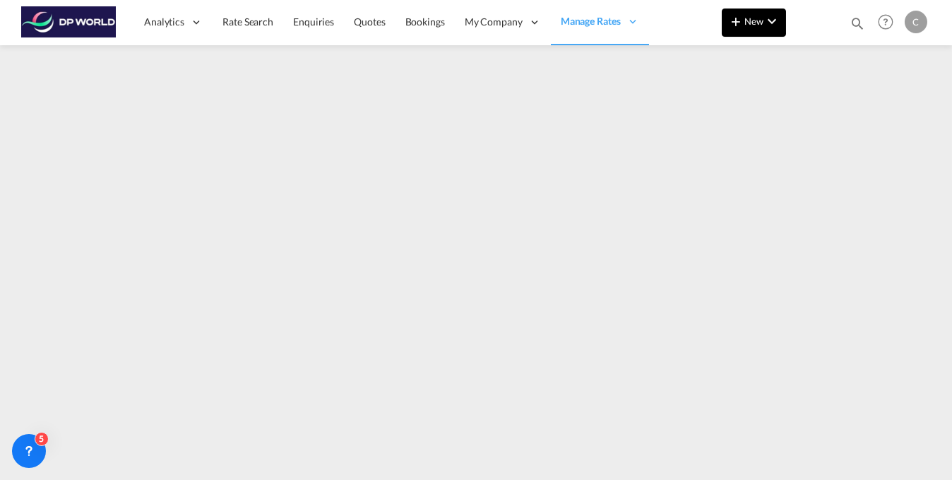  Describe the element at coordinates (248, 21) in the screenshot. I see `span: Rate Search` at that location.